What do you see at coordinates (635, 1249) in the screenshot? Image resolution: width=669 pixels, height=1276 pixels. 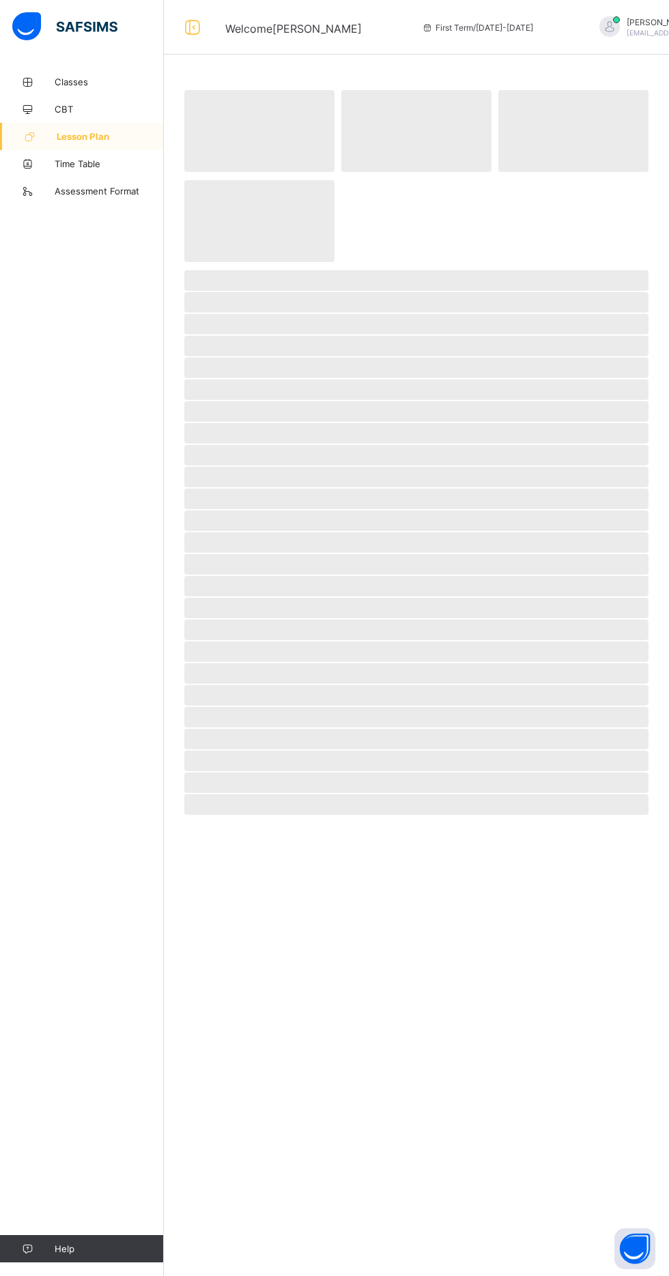 I see `button: Open asap` at bounding box center [635, 1249].